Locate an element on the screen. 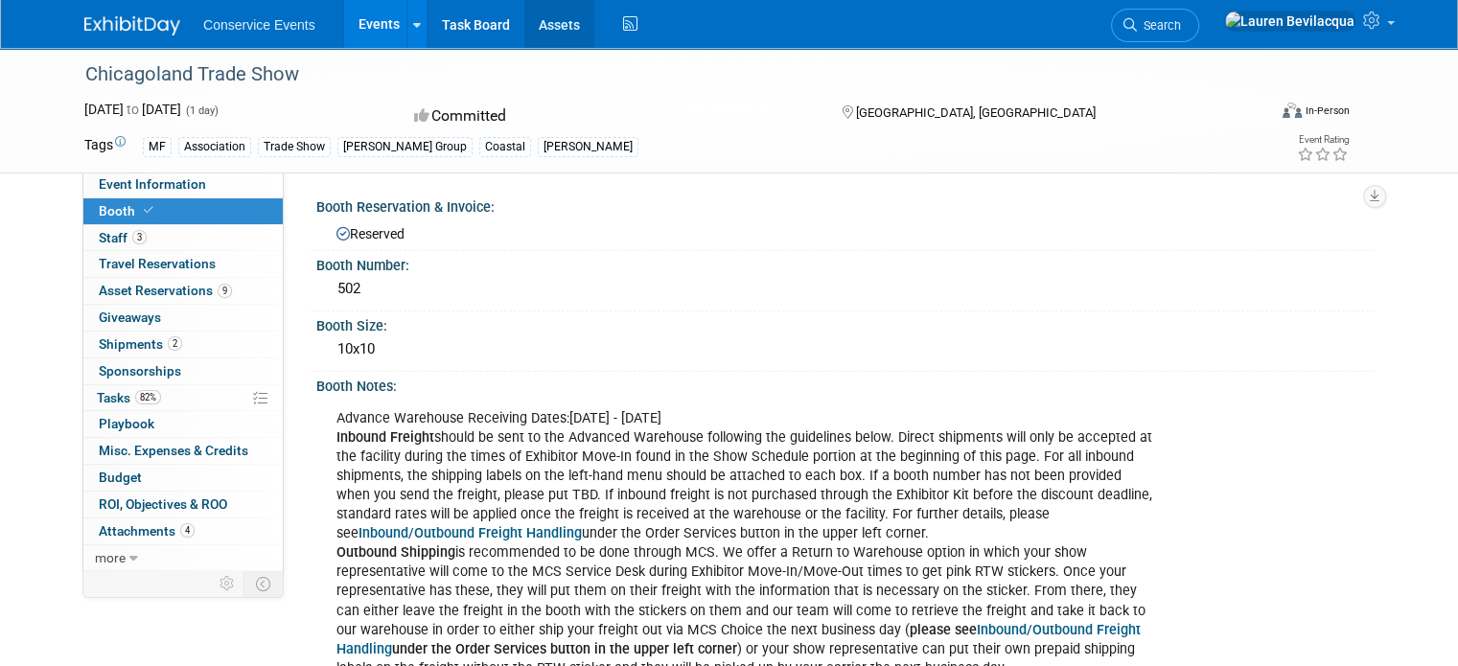  span: to is located at coordinates (132, 109).